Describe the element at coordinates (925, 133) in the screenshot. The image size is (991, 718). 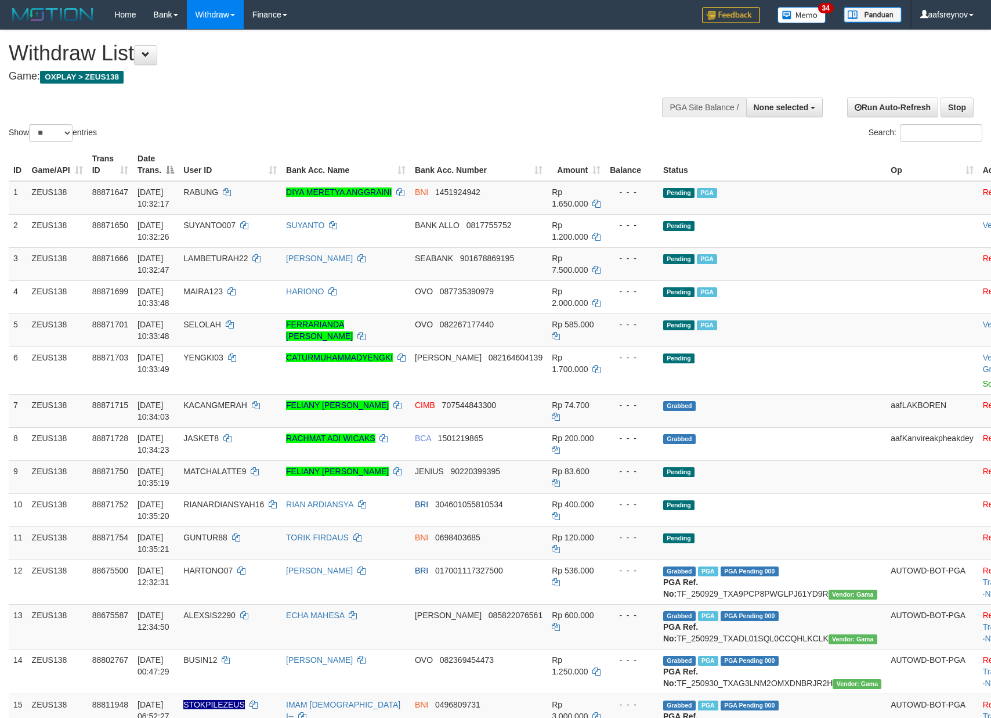
I see `label: Search:` at that location.